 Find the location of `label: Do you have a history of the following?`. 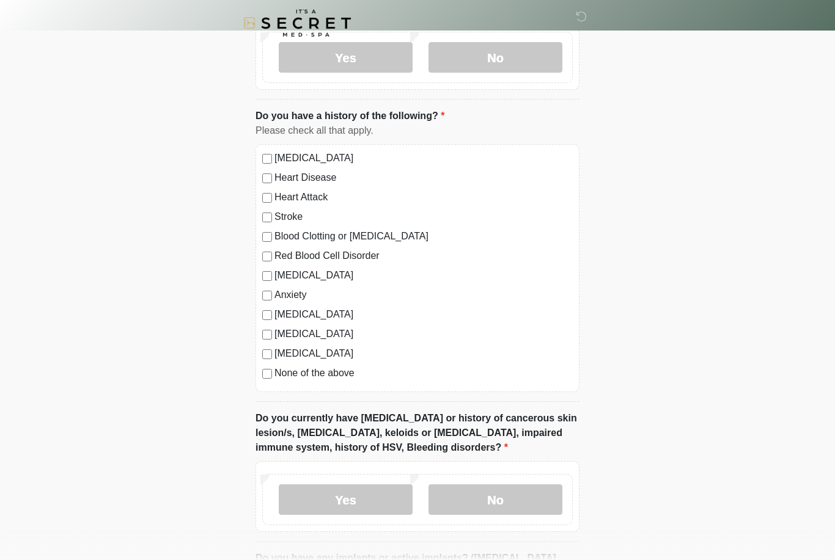

label: Do you have a history of the following? is located at coordinates (350, 116).